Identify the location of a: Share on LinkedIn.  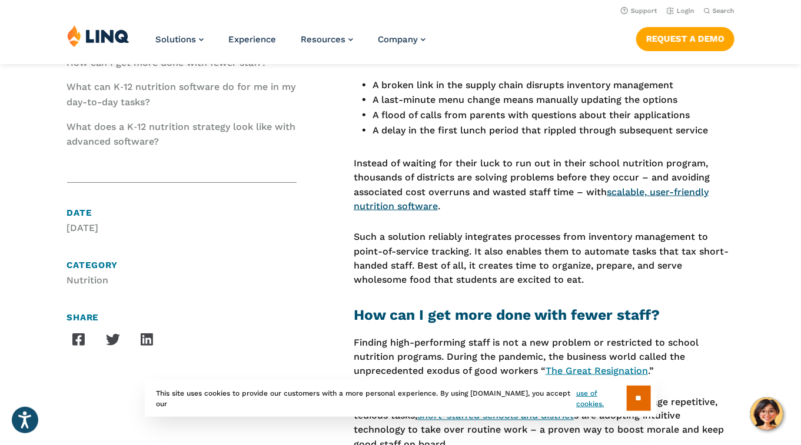
(147, 339).